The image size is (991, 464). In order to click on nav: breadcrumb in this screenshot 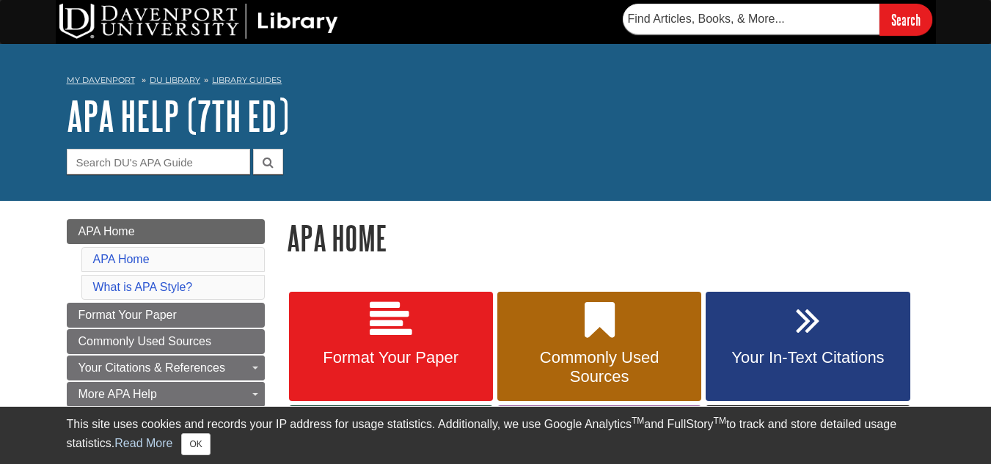, I will do `click(496, 82)`.